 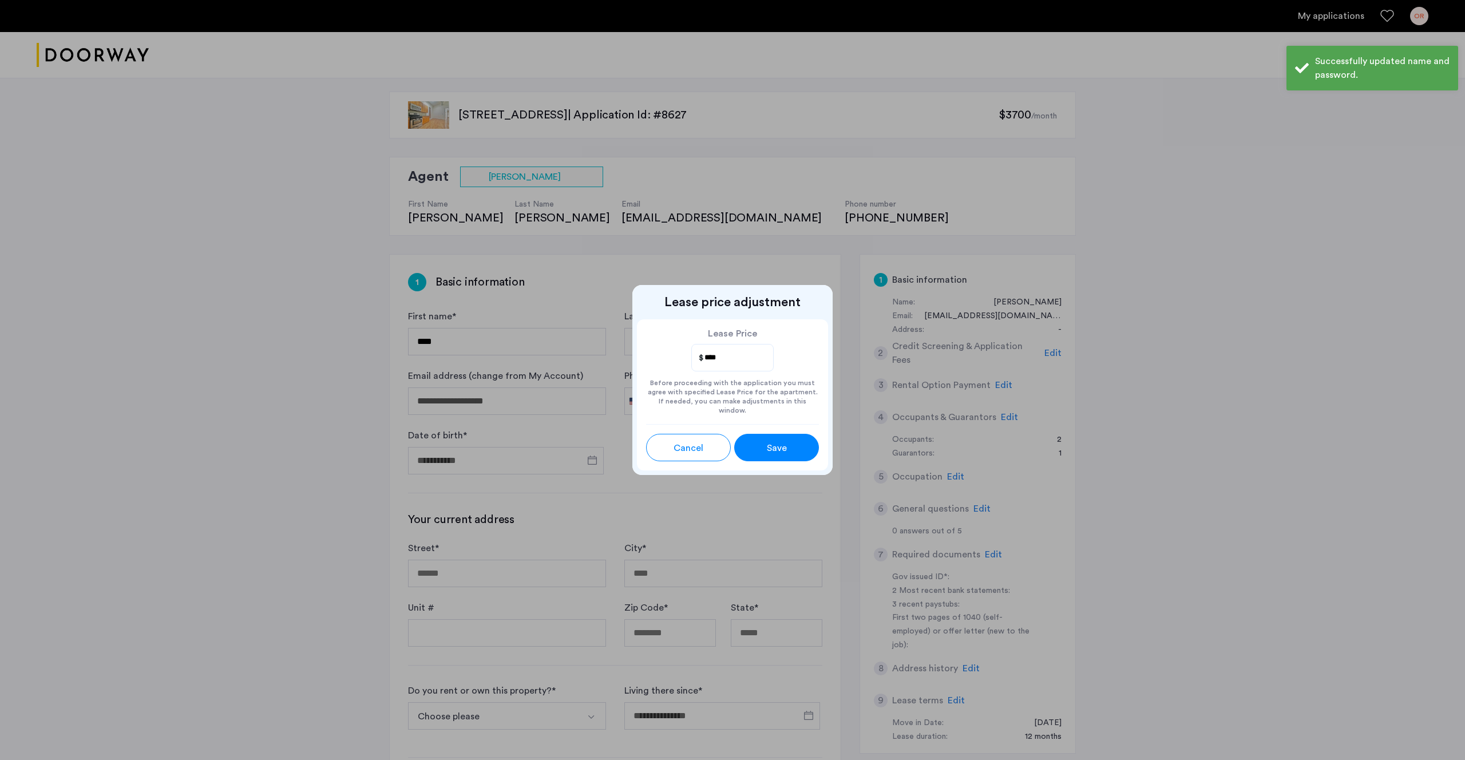 I want to click on span: Cancel, so click(x=689, y=448).